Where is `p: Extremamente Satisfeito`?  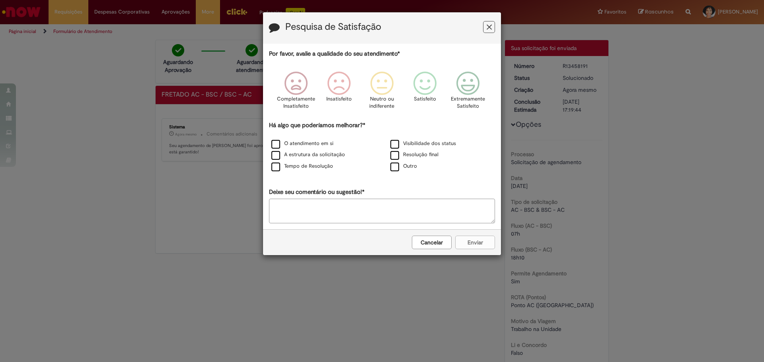
p: Extremamente Satisfeito is located at coordinates (468, 103).